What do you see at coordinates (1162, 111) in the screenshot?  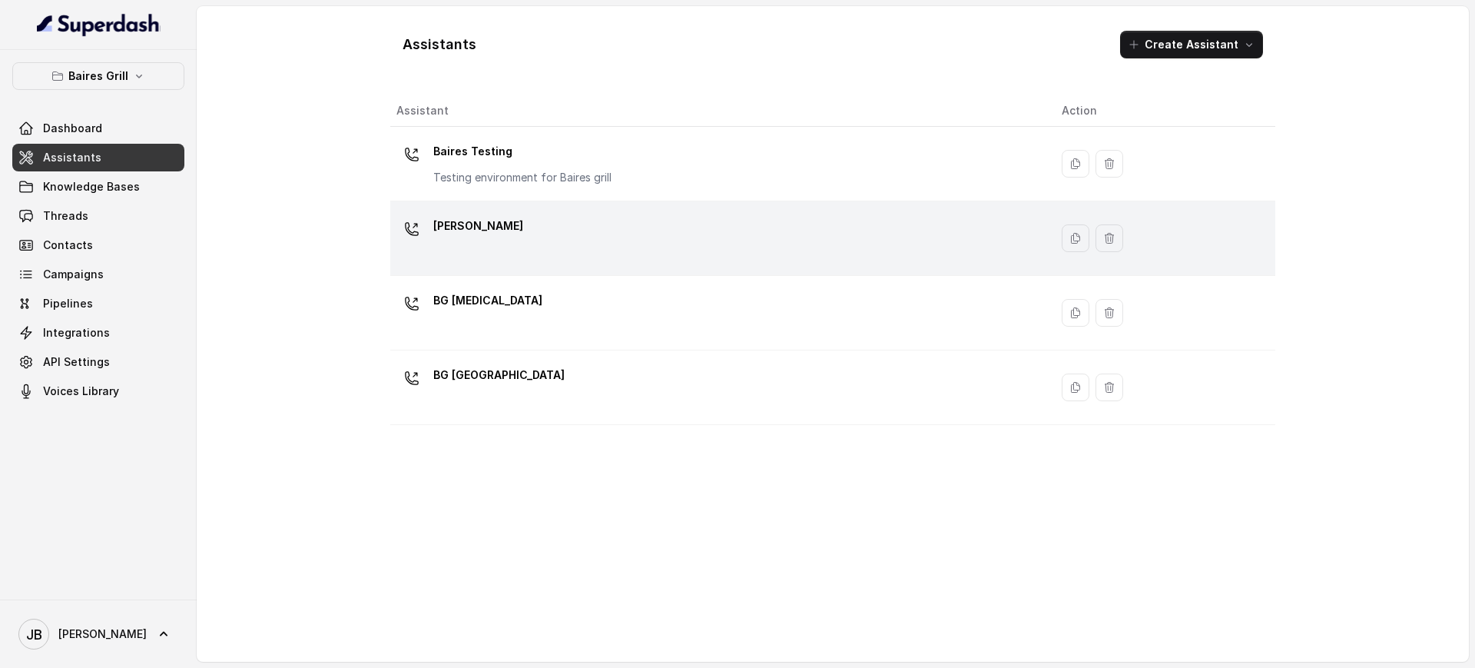 I see `th: Action` at bounding box center [1162, 111].